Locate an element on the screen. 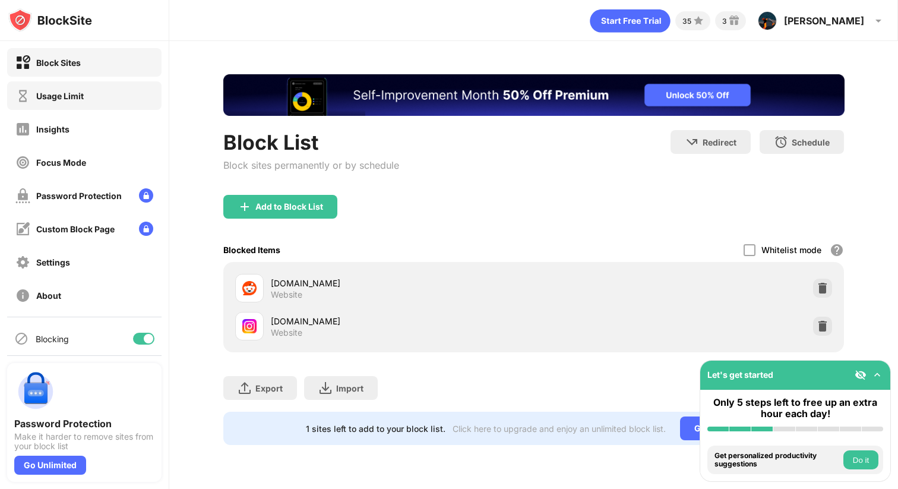 The width and height of the screenshot is (898, 489). img: eye-not-visible.svg is located at coordinates (861, 375).